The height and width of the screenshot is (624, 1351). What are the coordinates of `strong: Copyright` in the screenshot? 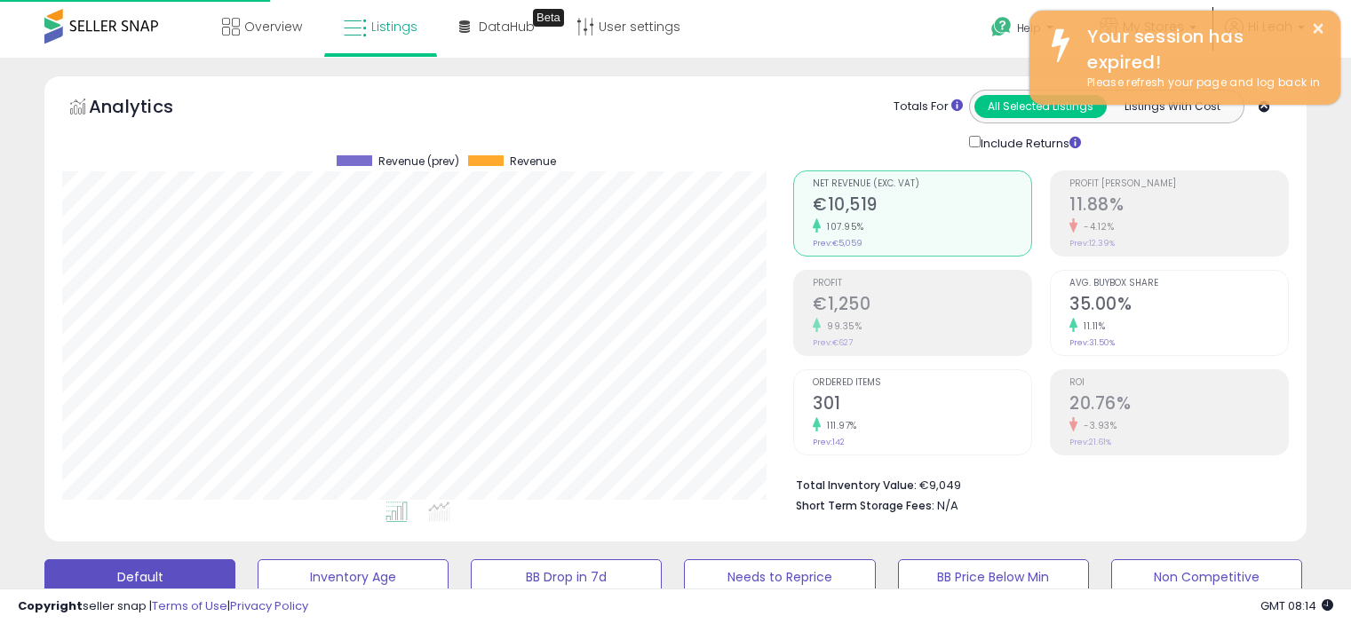 It's located at (50, 606).